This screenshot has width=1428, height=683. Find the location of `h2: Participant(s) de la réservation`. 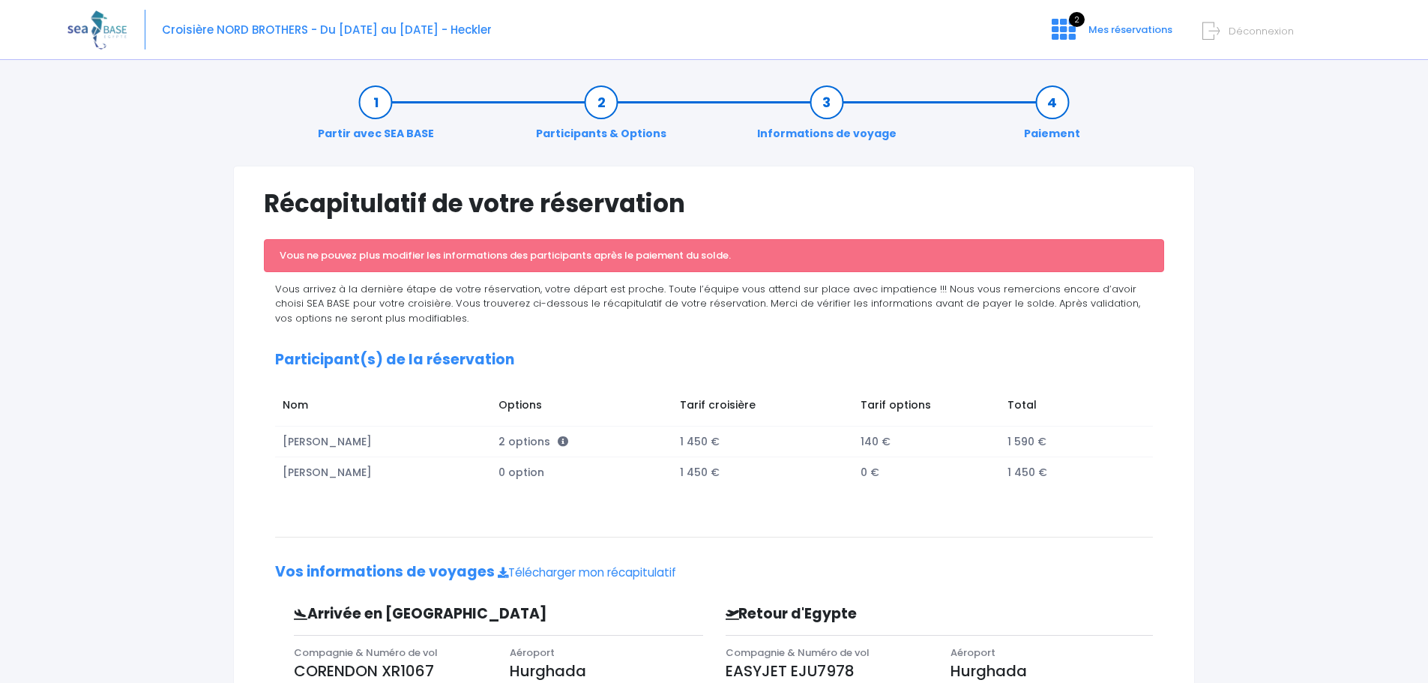

h2: Participant(s) de la réservation is located at coordinates (714, 360).